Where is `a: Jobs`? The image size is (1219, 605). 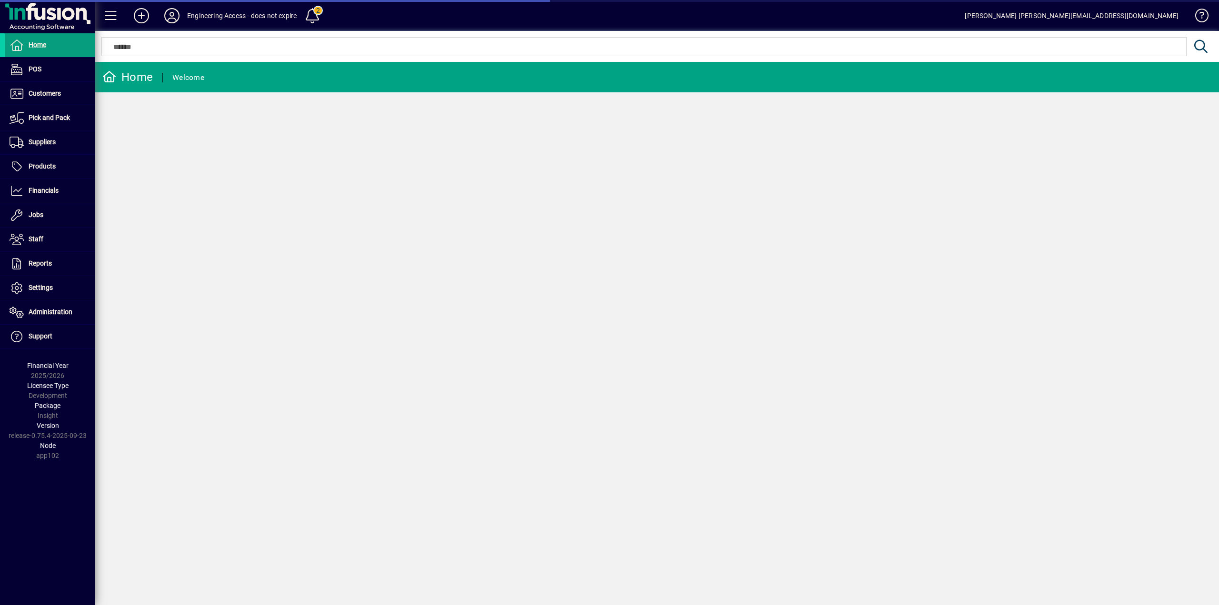 a: Jobs is located at coordinates (50, 215).